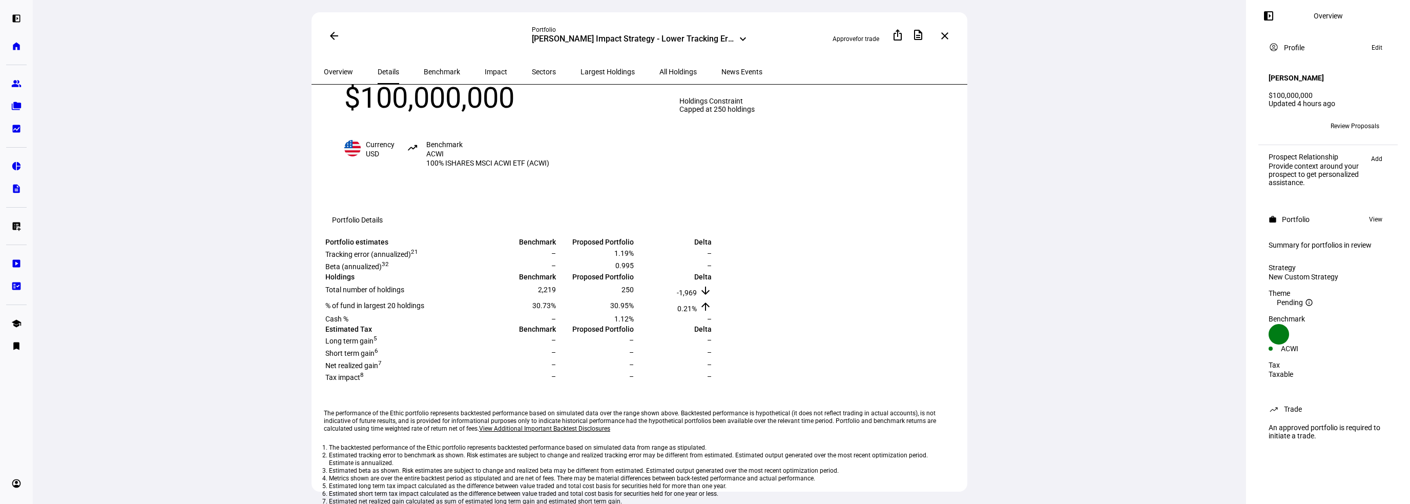 The height and width of the screenshot is (504, 1410). I want to click on div: Taxable, so click(1328, 374).